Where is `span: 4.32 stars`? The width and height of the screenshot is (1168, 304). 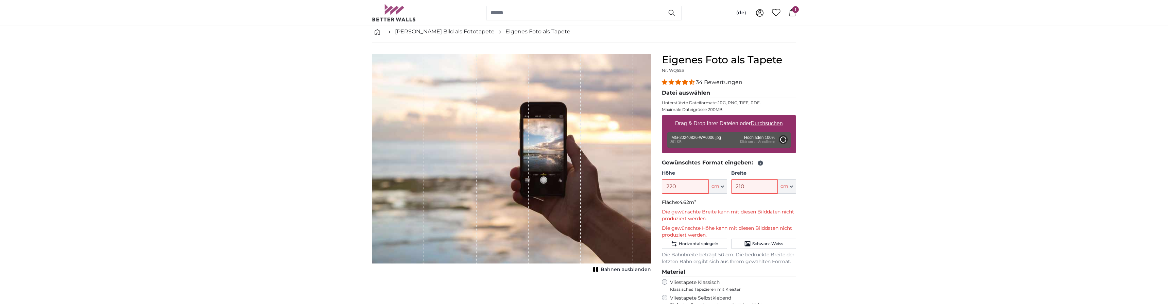 span: 4.32 stars is located at coordinates (679, 82).